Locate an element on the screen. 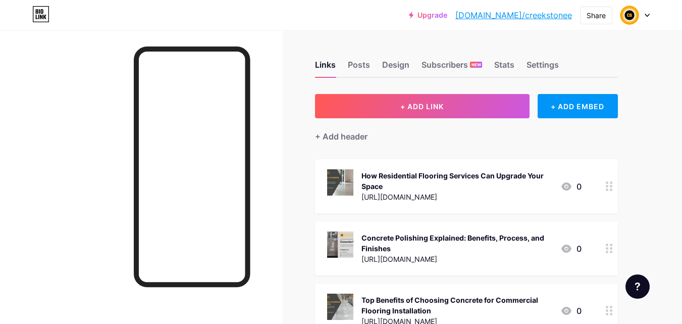 The width and height of the screenshot is (682, 324). div: Stats is located at coordinates (504, 68).